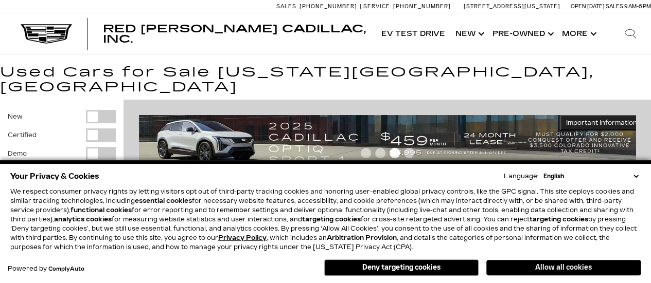  What do you see at coordinates (83, 220) in the screenshot?
I see `strong: analytics cookies` at bounding box center [83, 220].